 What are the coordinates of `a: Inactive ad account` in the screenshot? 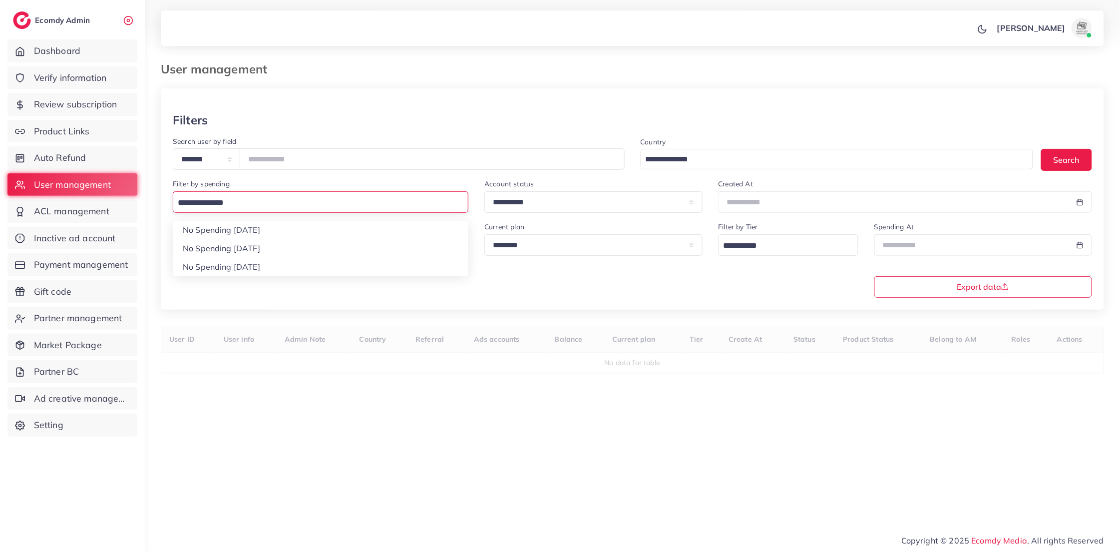 It's located at (72, 238).